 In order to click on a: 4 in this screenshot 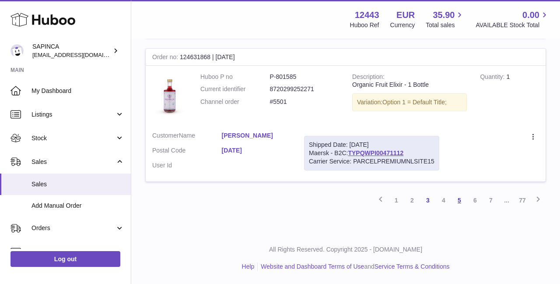, I will do `click(444, 200)`.